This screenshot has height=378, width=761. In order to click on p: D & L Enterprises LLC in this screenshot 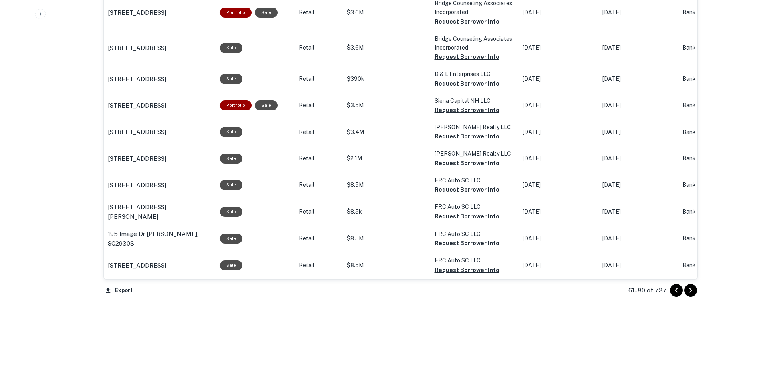, I will do `click(475, 74)`.